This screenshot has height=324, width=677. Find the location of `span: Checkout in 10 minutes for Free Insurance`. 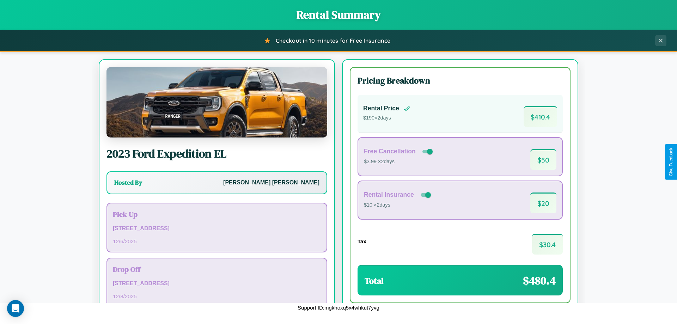

span: Checkout in 10 minutes for Free Insurance is located at coordinates (333, 41).